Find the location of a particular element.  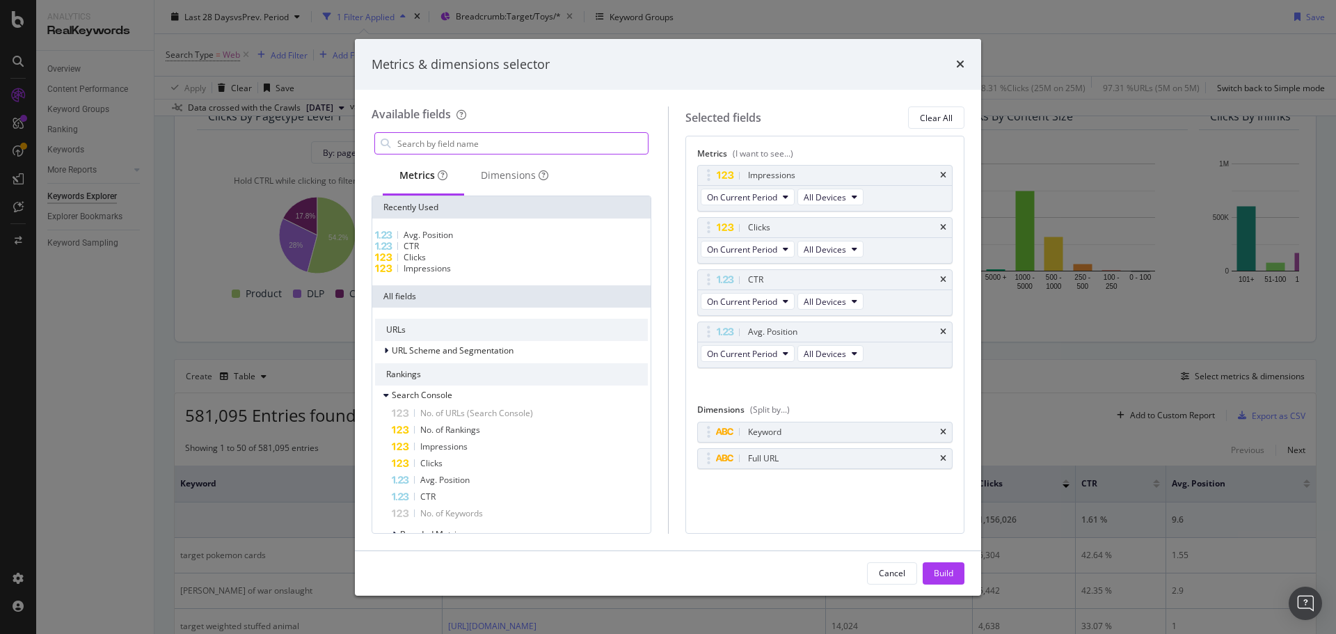

div: All fields is located at coordinates (511, 296).